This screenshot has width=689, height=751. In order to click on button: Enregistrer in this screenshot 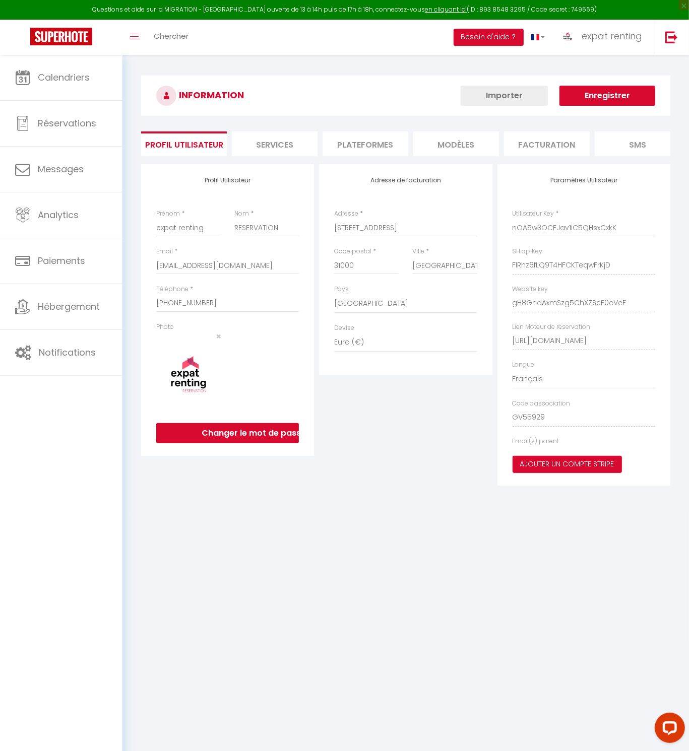, I will do `click(607, 96)`.